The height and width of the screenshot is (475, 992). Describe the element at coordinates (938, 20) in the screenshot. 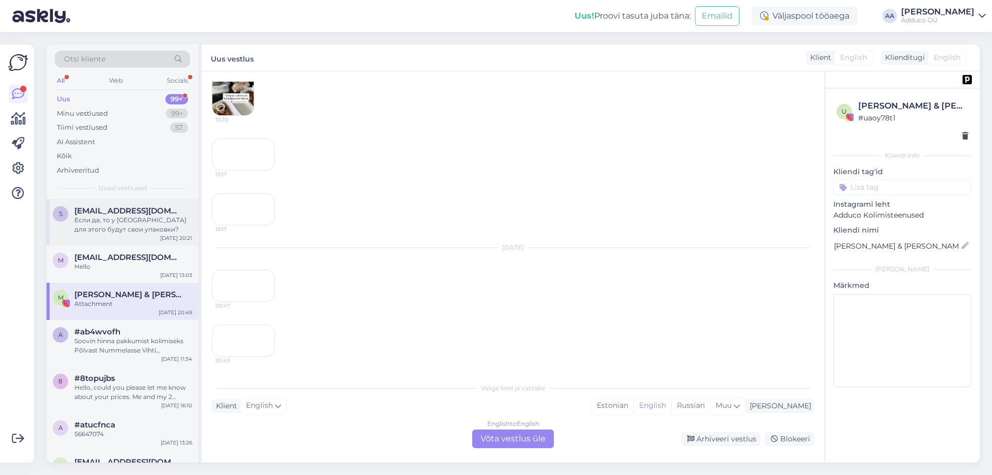

I see `div: Adduco OÜ` at that location.